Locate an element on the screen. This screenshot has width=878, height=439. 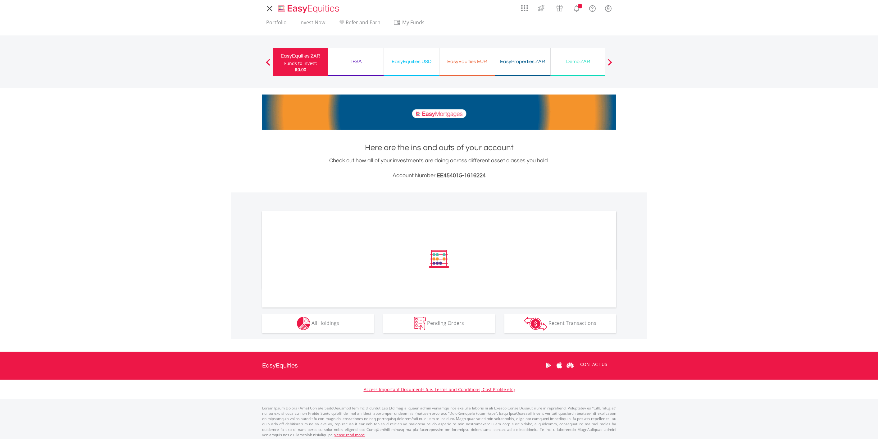
a: Refer and Earn is located at coordinates (359, 24).